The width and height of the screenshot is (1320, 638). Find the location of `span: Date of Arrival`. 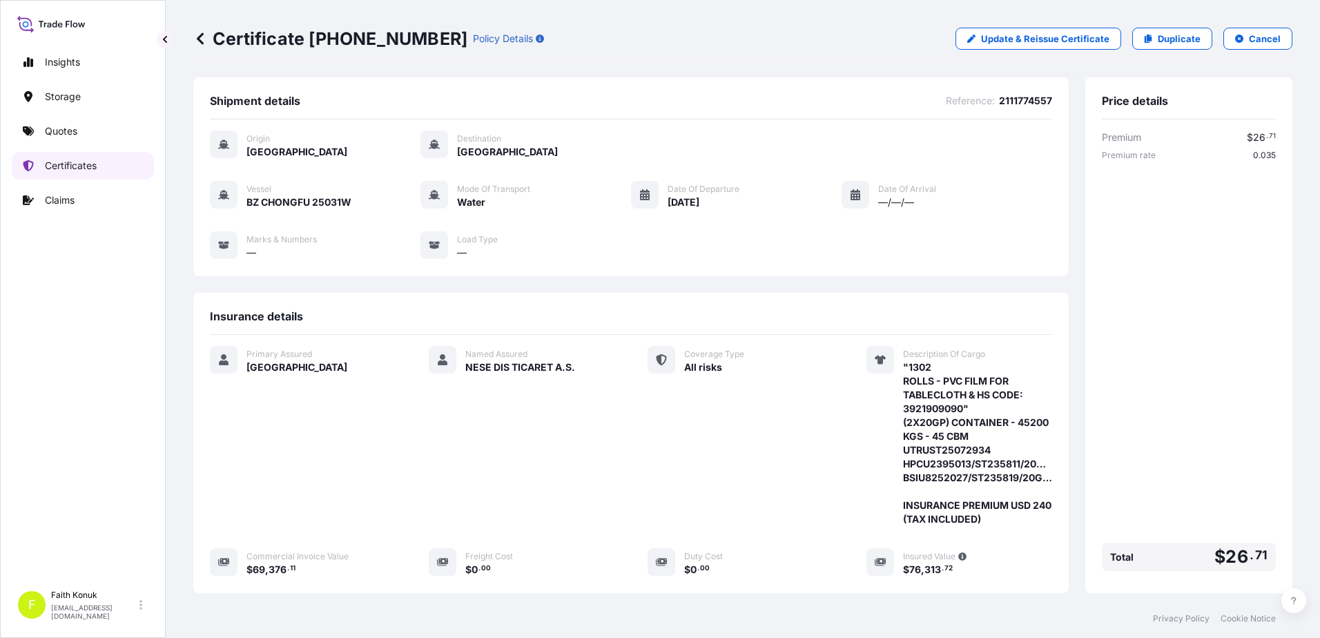

span: Date of Arrival is located at coordinates (907, 189).